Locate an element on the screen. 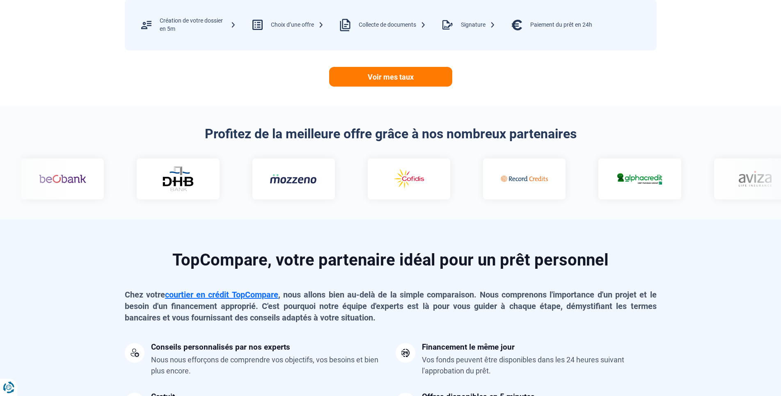 This screenshot has width=781, height=396. div: Paiement du prêt en 24h is located at coordinates (561, 25).